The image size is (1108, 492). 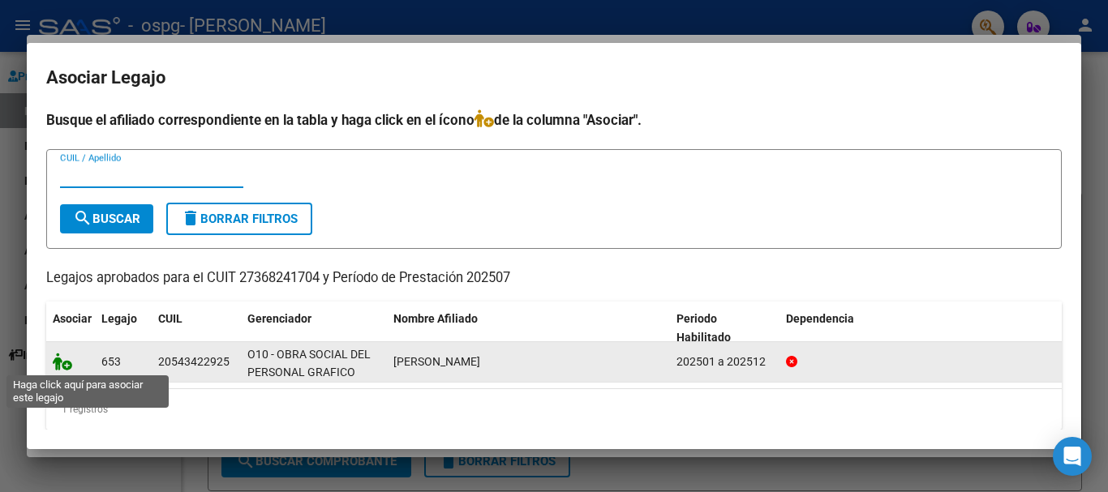 What do you see at coordinates (72, 319) in the screenshot?
I see `span: Asociar` at bounding box center [72, 319].